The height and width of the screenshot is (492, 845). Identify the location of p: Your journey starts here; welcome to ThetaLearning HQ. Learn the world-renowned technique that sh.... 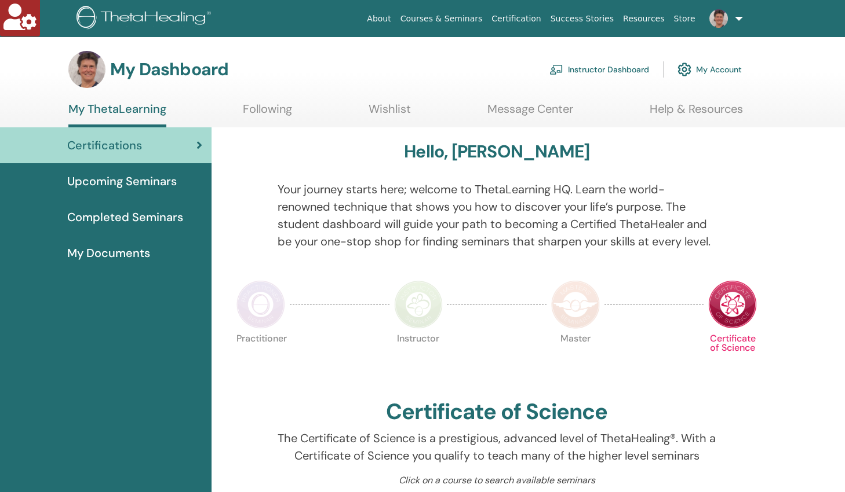
(496, 216).